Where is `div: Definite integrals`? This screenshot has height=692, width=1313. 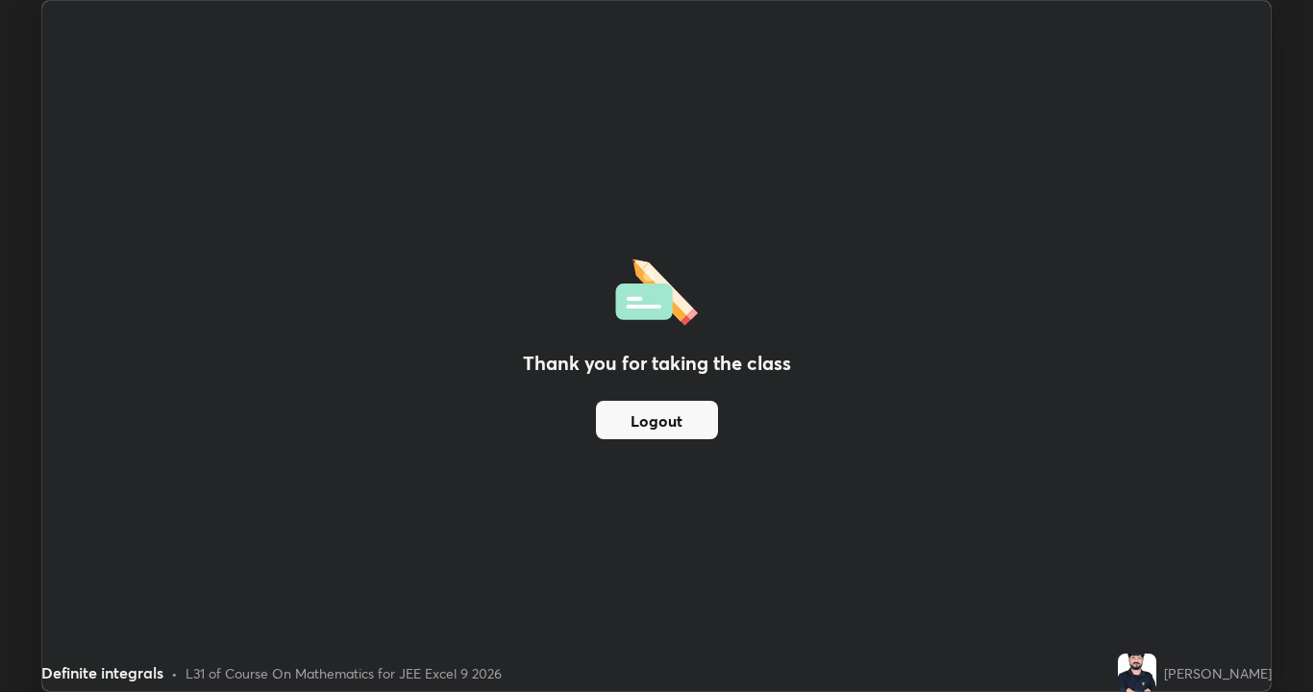
div: Definite integrals is located at coordinates (102, 673).